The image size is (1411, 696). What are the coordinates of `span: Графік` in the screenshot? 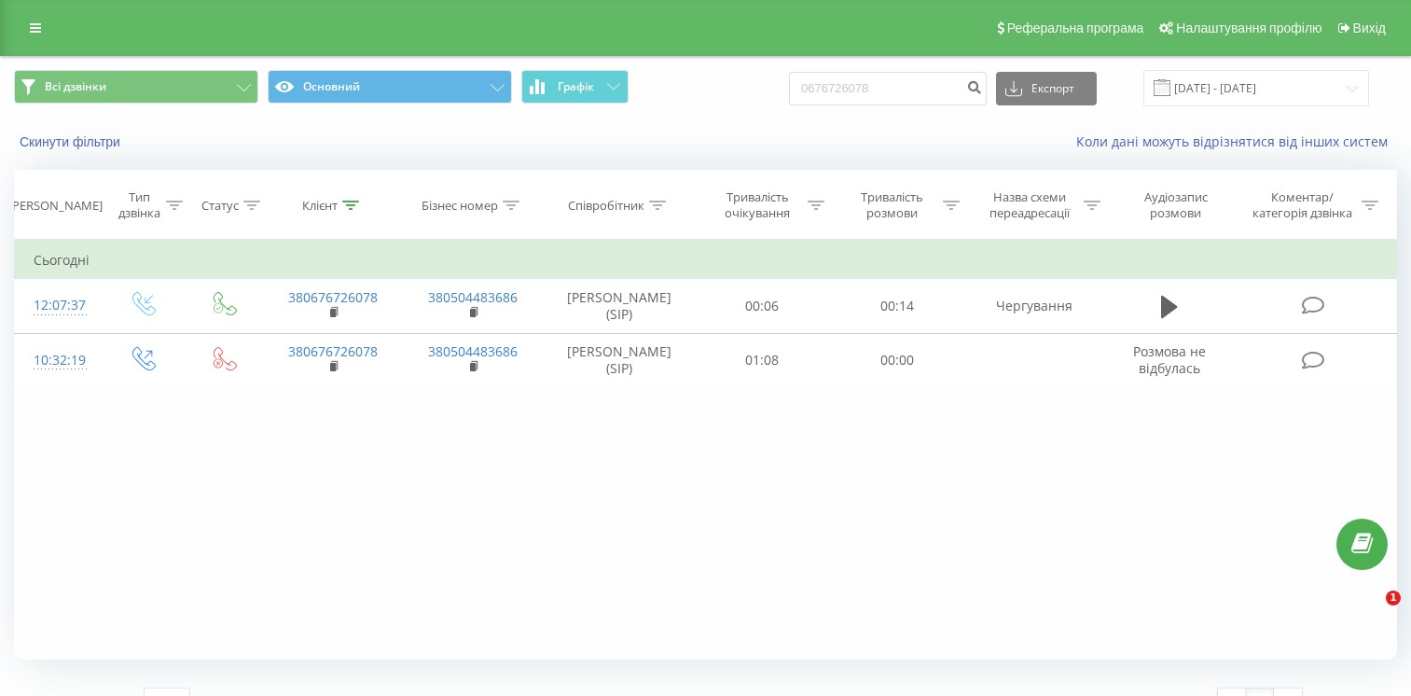 It's located at (576, 87).